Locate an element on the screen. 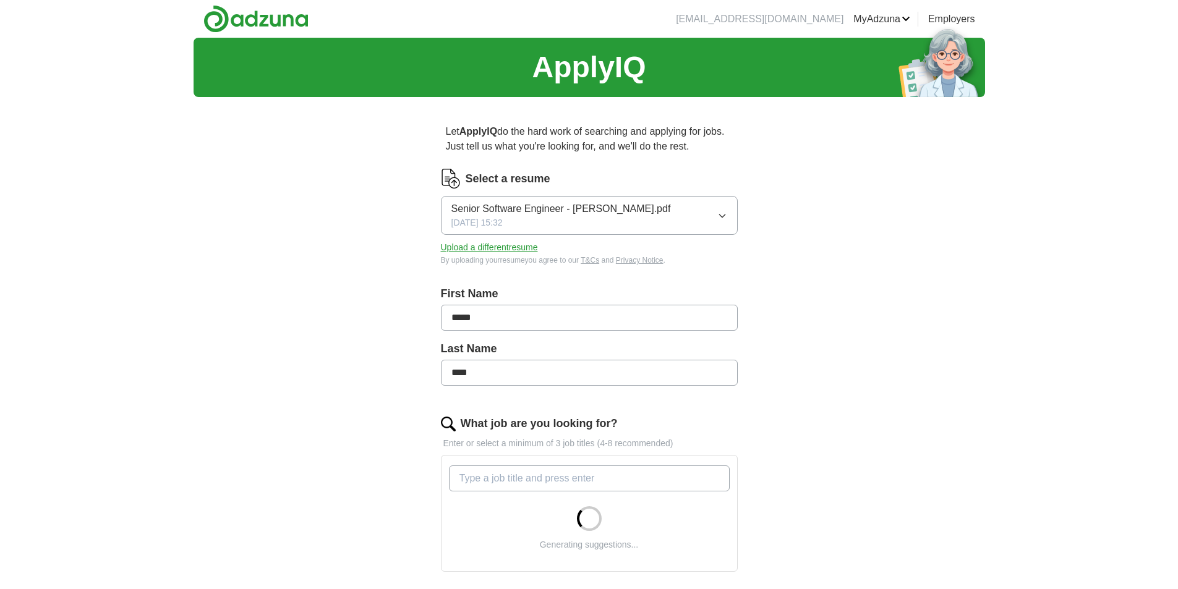 This screenshot has width=1178, height=589. p: Enter or select a minimum of 3 job titles (4-8 recommended) is located at coordinates (589, 443).